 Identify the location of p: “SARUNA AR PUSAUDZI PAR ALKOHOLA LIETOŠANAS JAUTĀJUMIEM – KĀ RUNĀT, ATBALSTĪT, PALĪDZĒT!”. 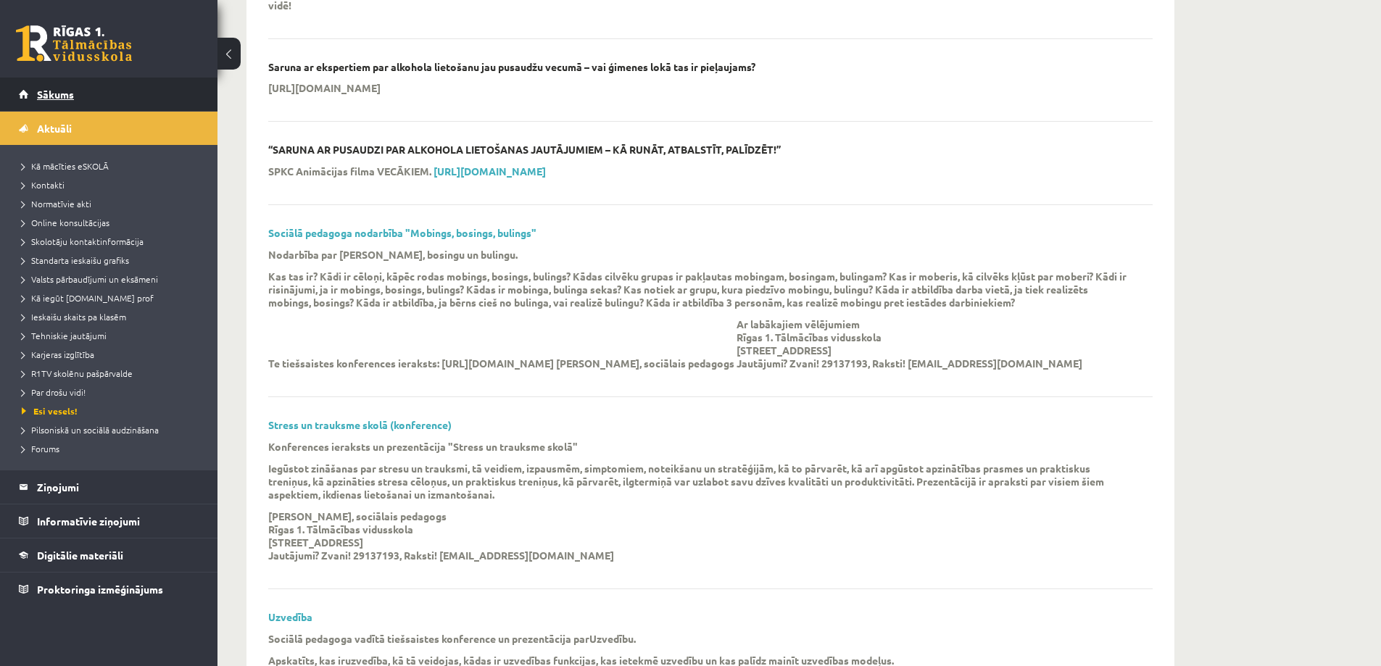
(524, 149).